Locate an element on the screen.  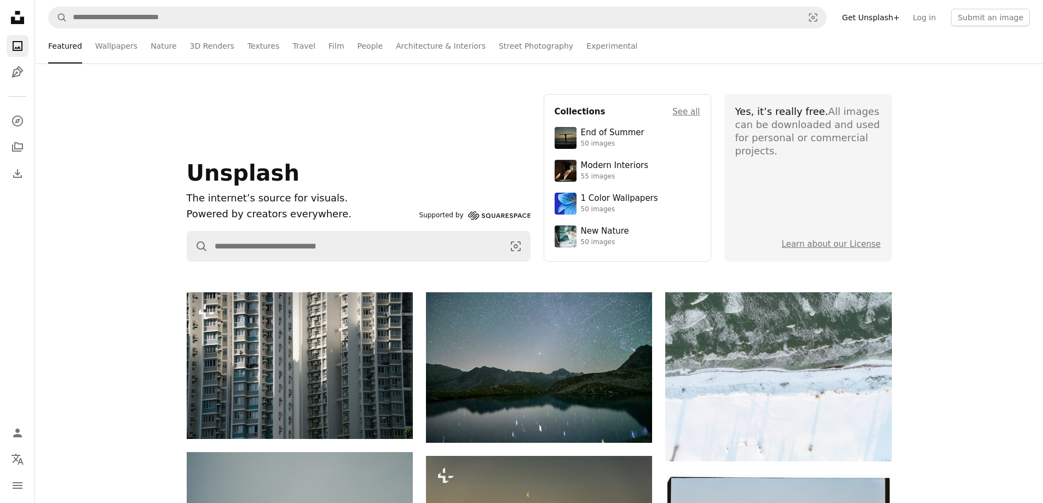
a: Learn about our License is located at coordinates (831, 244).